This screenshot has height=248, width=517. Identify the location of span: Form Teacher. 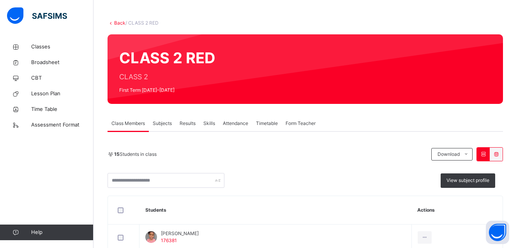
(301, 123).